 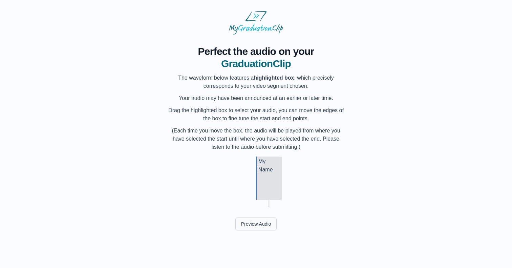 What do you see at coordinates (256, 51) in the screenshot?
I see `span: Perfect the audio on your` at bounding box center [256, 51].